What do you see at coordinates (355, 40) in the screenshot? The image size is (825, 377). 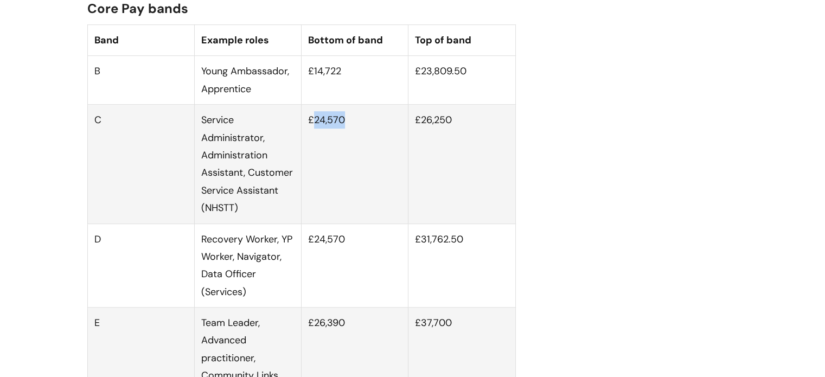 I see `th: Bottom of band` at bounding box center [355, 40].